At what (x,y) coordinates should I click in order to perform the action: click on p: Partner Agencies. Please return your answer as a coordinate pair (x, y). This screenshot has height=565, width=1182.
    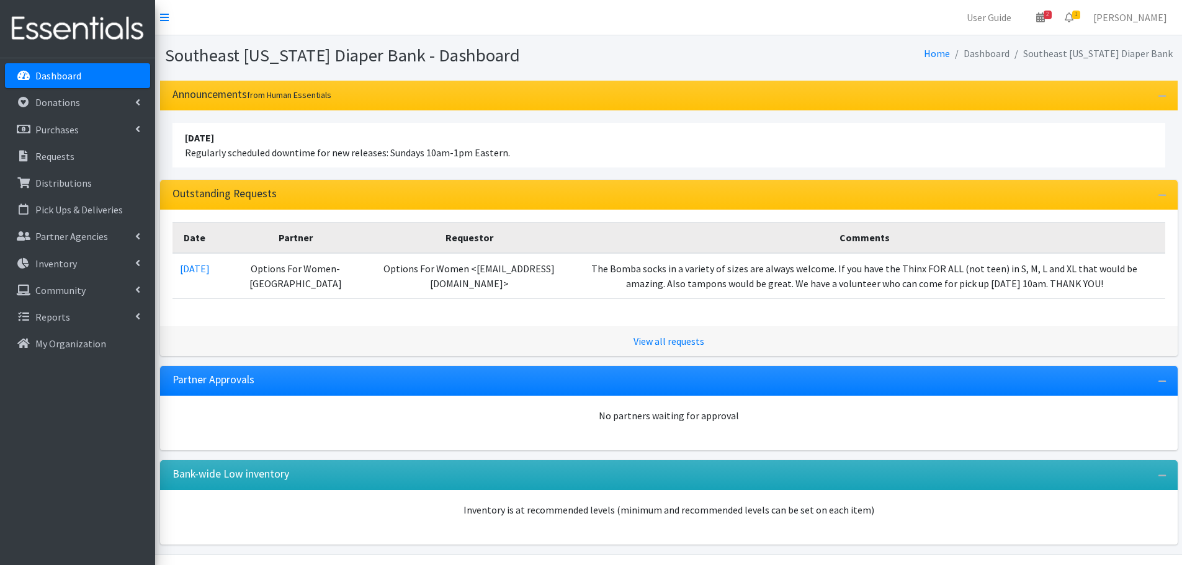
    Looking at the image, I should click on (71, 236).